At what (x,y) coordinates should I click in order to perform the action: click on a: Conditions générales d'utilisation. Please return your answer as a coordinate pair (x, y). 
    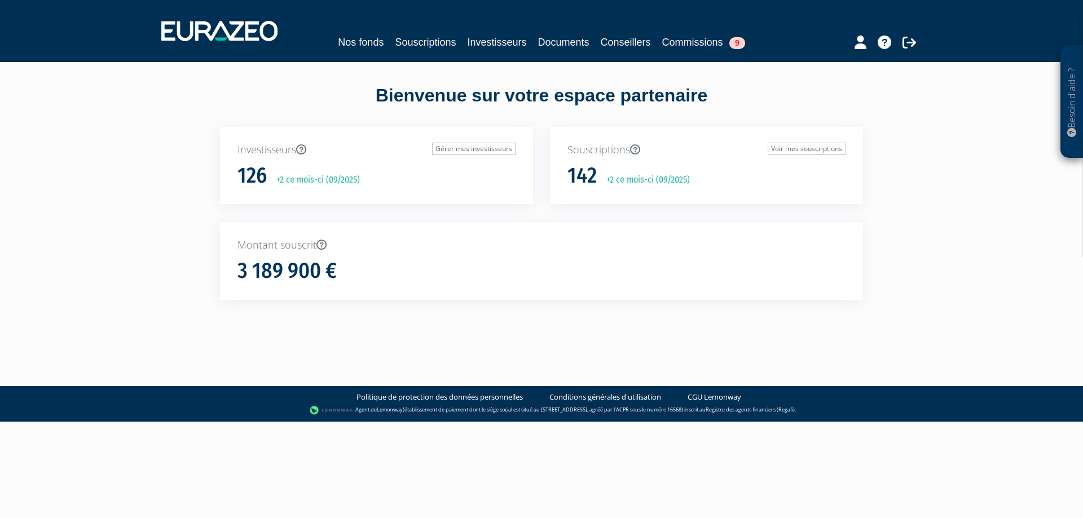
    Looking at the image, I should click on (605, 397).